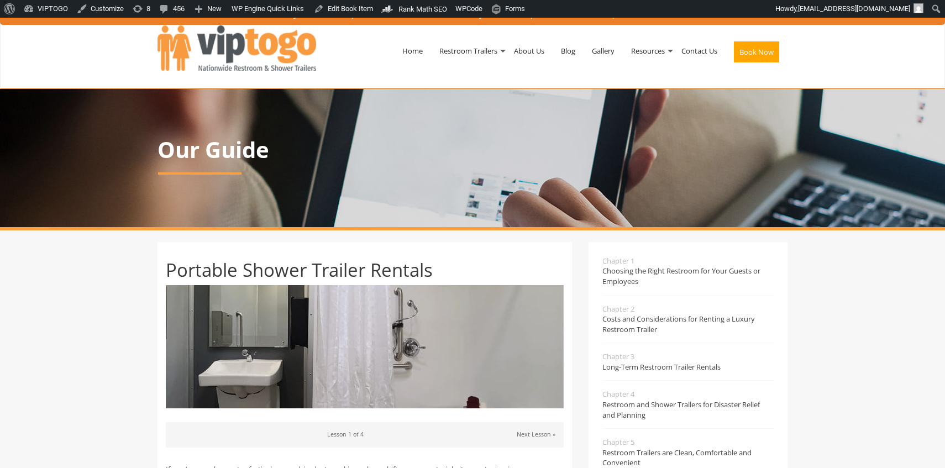  What do you see at coordinates (688, 458) in the screenshot?
I see `span: Restroom Trailers are Clean, Comfortable and Convenient` at bounding box center [688, 458].